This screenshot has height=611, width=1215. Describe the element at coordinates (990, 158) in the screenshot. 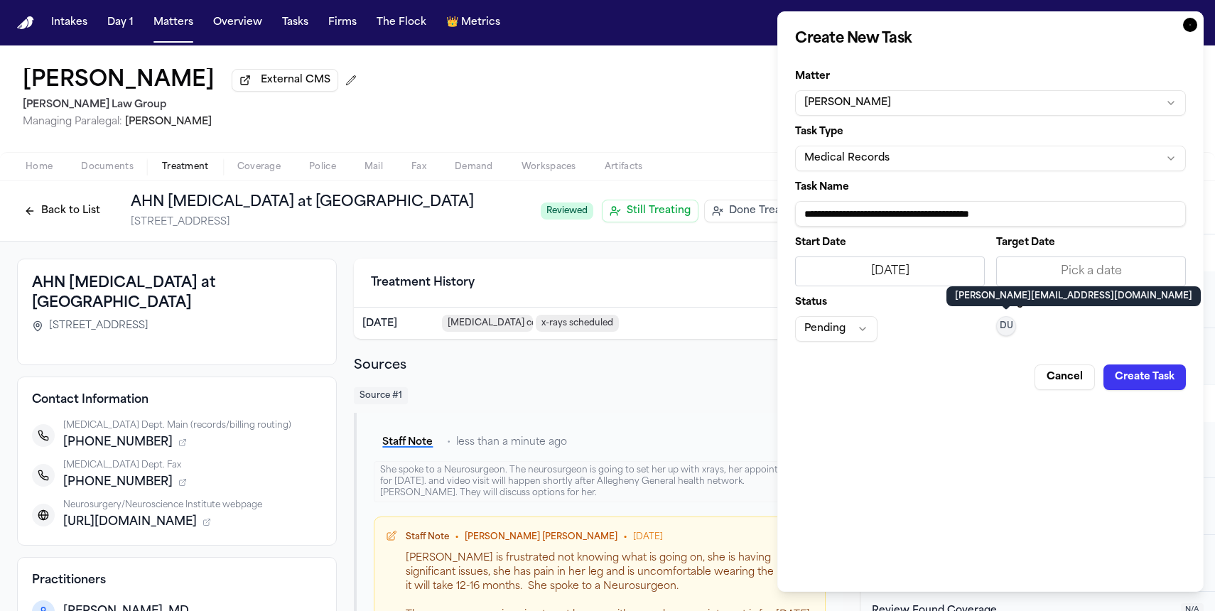

I see `button: Medical Records` at that location.